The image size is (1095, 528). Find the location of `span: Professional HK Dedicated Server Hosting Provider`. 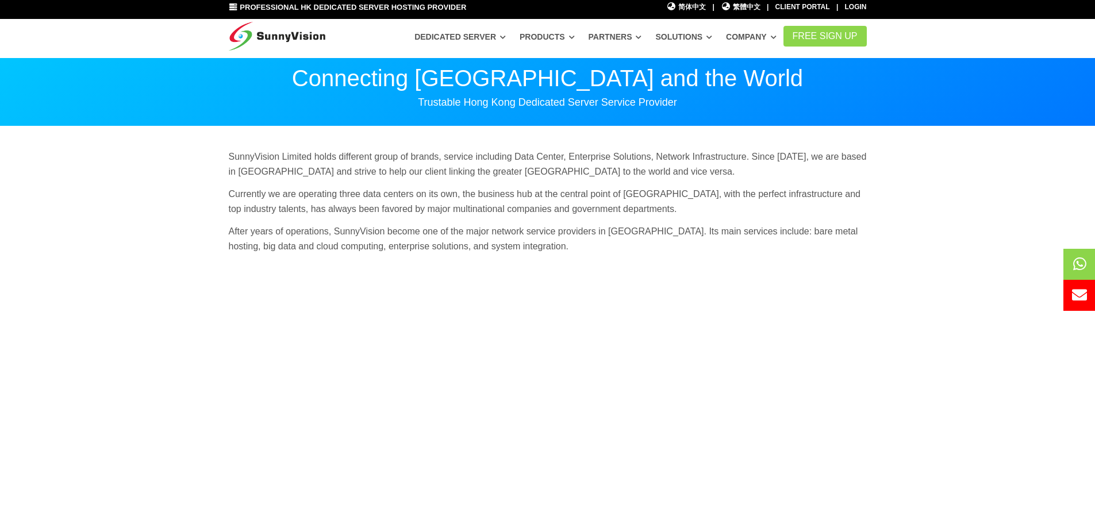

span: Professional HK Dedicated Server Hosting Provider is located at coordinates (353, 7).